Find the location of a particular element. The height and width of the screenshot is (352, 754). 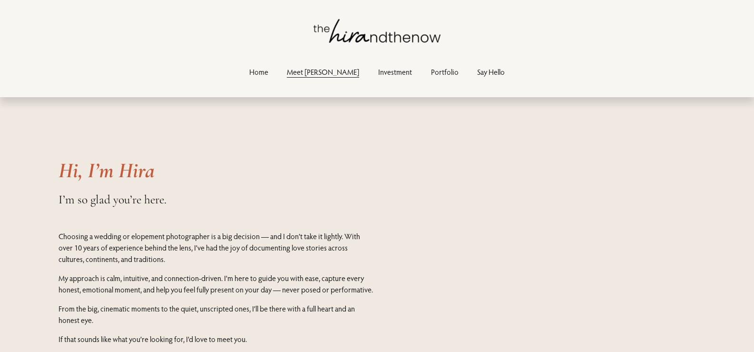

a: Say Hello is located at coordinates (491, 71).